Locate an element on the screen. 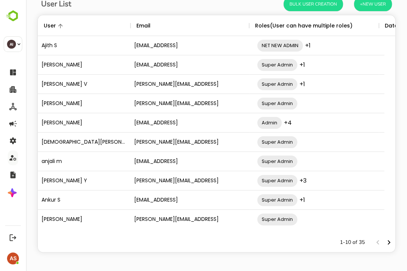  button: Next page is located at coordinates (363, 242).